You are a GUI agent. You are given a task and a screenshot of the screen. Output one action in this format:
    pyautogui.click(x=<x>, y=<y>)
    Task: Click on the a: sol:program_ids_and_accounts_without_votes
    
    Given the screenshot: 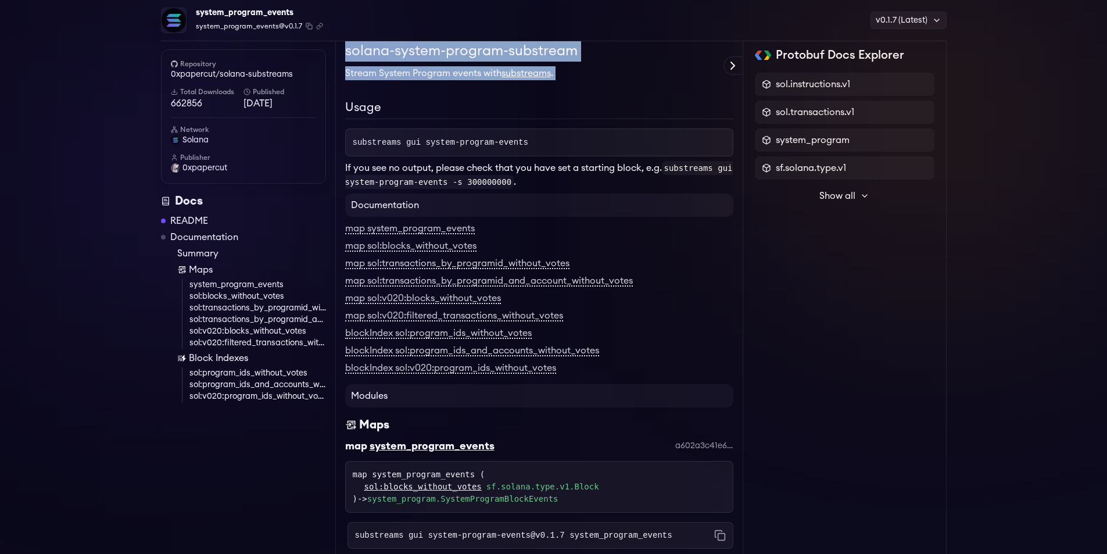 What is the action you would take?
    pyautogui.click(x=258, y=385)
    